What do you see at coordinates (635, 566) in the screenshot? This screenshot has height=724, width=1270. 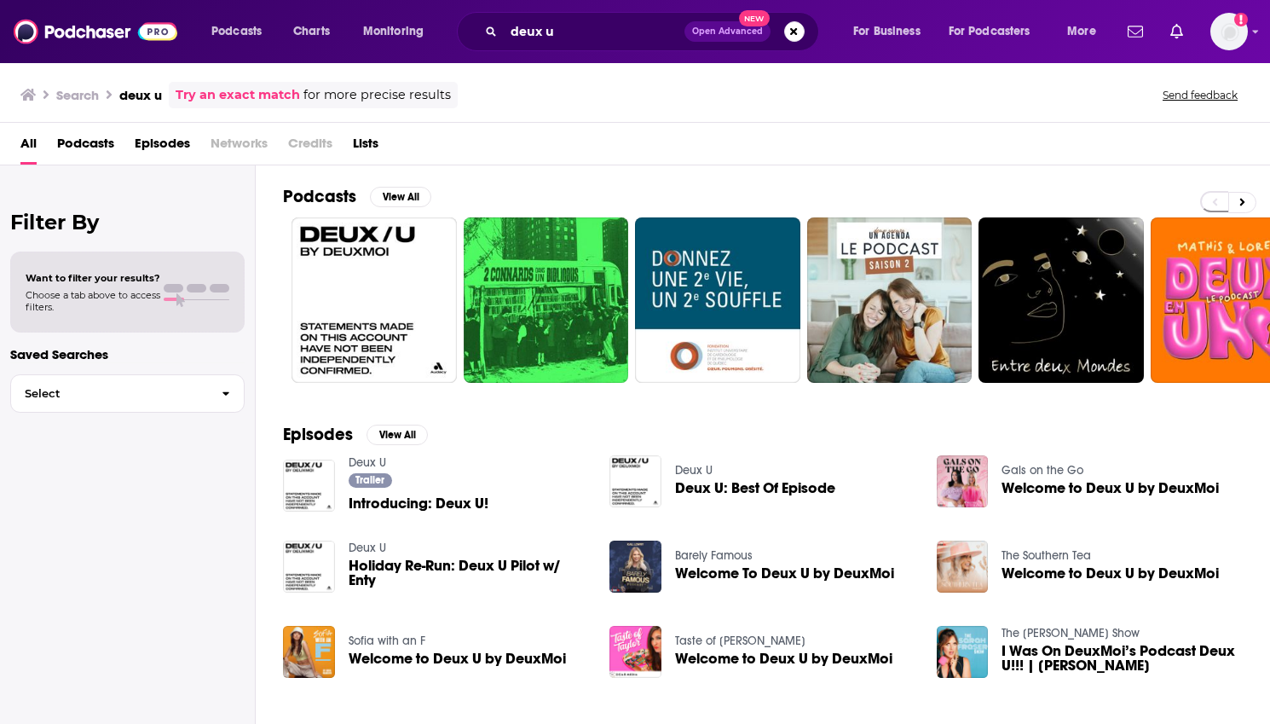 I see `img: Welcome To Deux U by DeuxMoi` at bounding box center [635, 566].